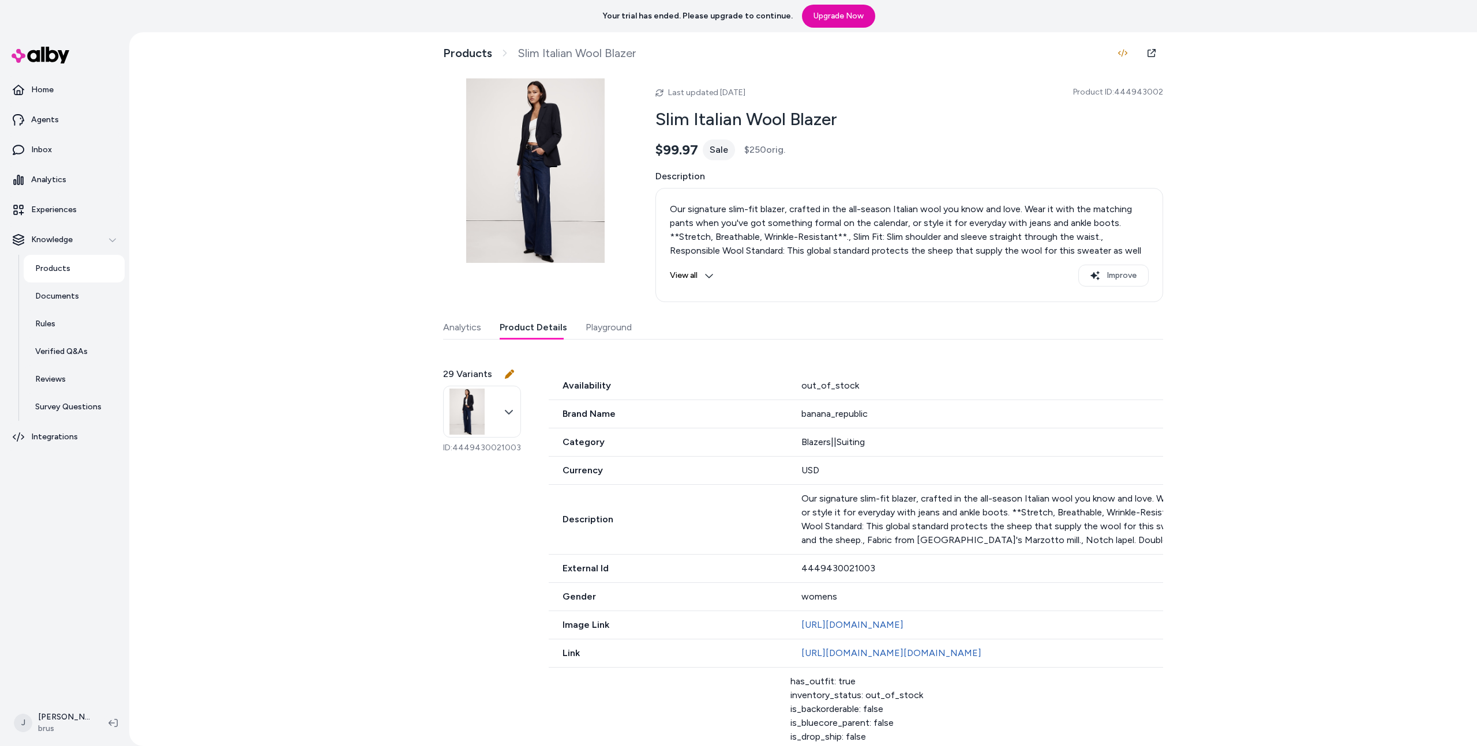 The height and width of the screenshot is (746, 1477). Describe the element at coordinates (609, 328) in the screenshot. I see `button: Playground` at that location.